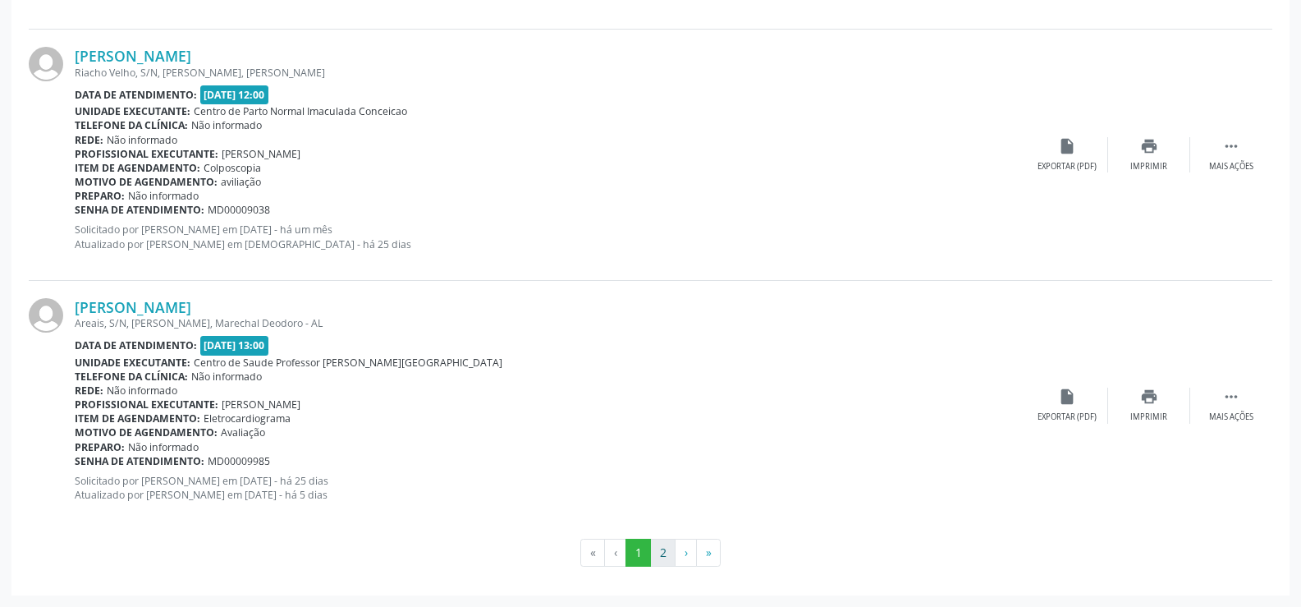 This screenshot has width=1301, height=607. What do you see at coordinates (663, 553) in the screenshot?
I see `button: Go to page 2` at bounding box center [663, 553].